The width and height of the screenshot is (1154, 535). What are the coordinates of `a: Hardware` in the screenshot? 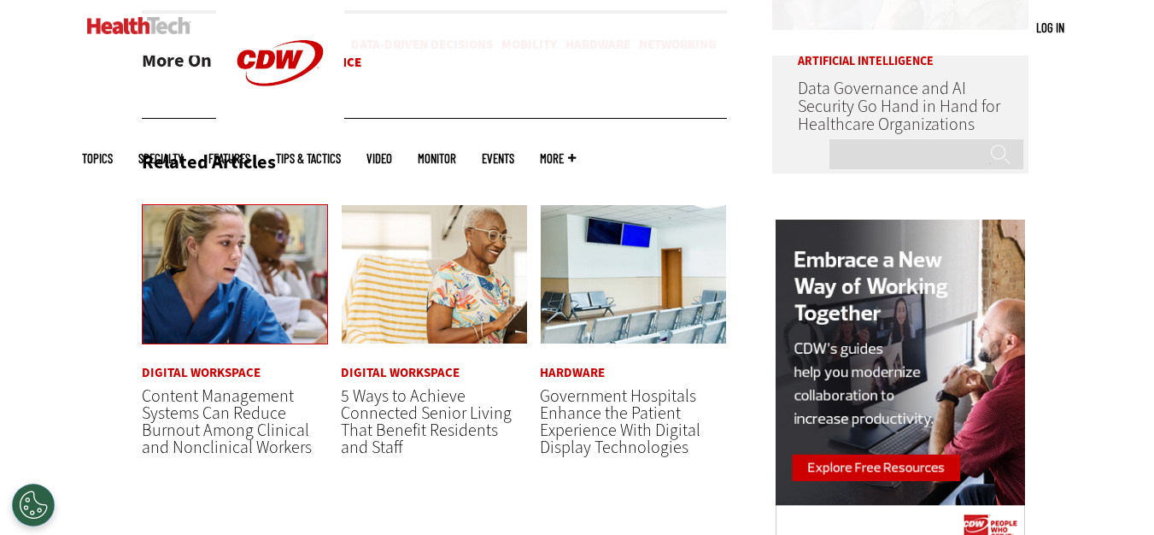 It's located at (572, 372).